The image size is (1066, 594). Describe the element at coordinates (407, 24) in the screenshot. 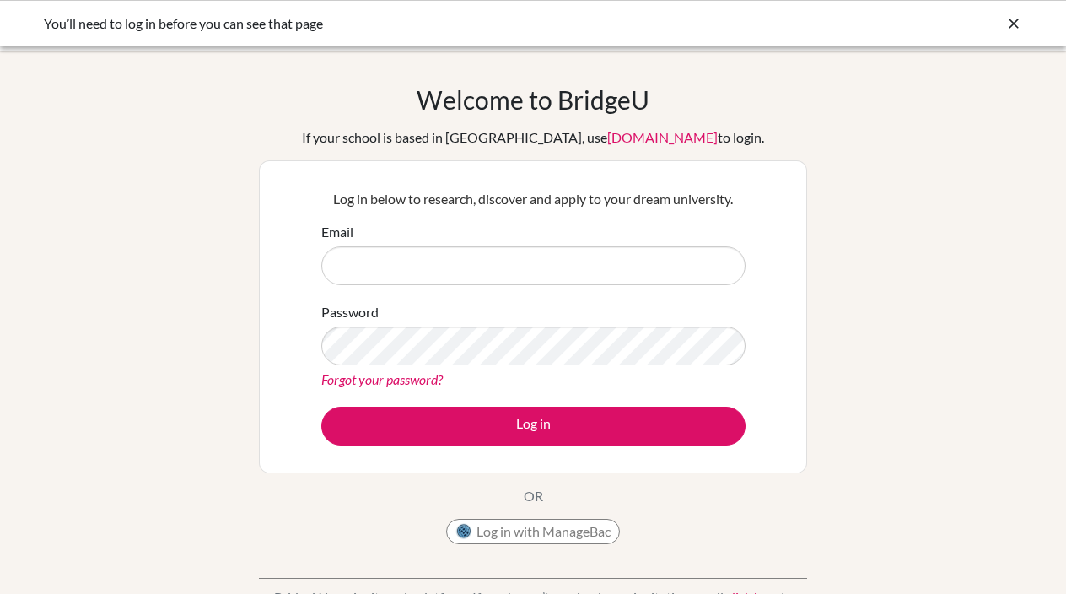

I see `div: You’ll need to log in before you can see that page` at that location.